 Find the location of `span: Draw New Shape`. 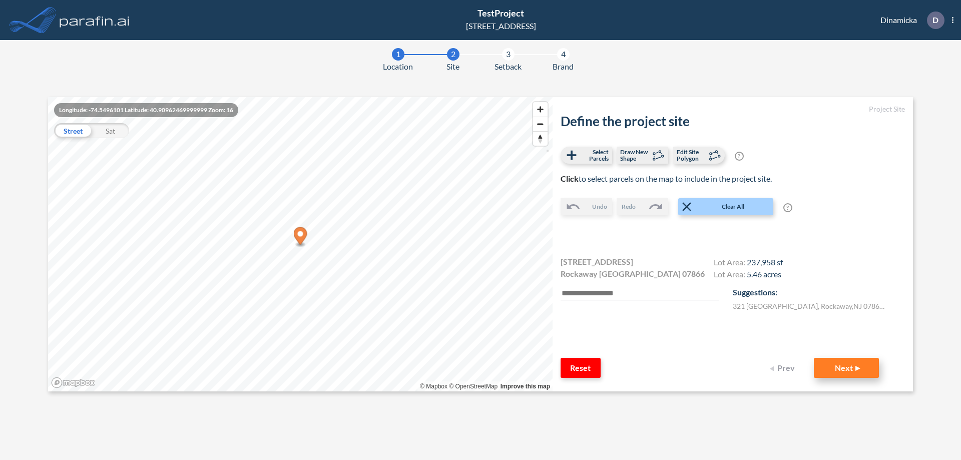

span: Draw New Shape is located at coordinates (635, 155).